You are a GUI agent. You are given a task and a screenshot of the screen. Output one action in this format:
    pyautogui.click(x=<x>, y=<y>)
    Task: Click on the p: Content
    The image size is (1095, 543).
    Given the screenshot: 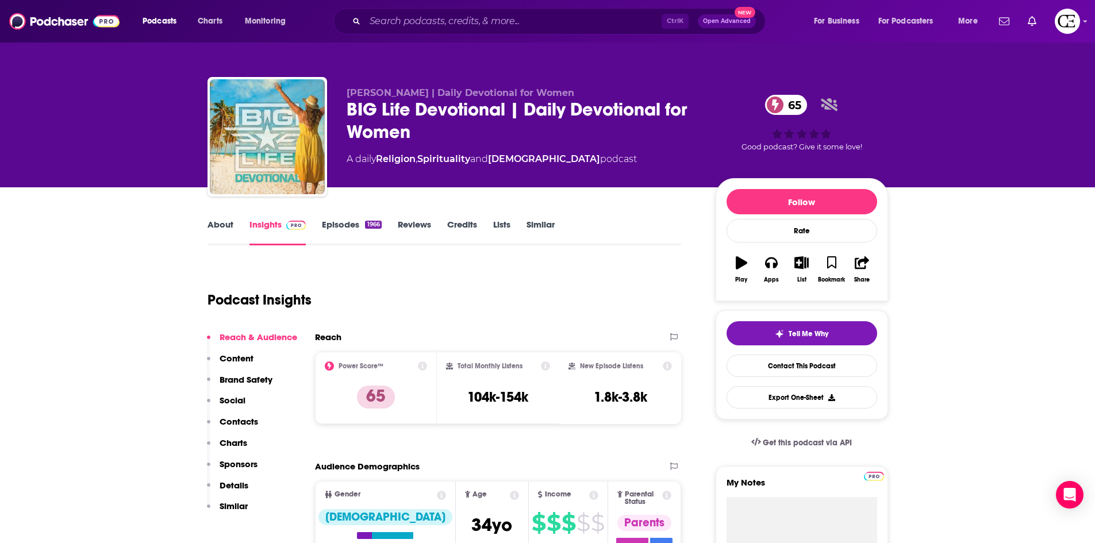 What is the action you would take?
    pyautogui.click(x=236, y=358)
    